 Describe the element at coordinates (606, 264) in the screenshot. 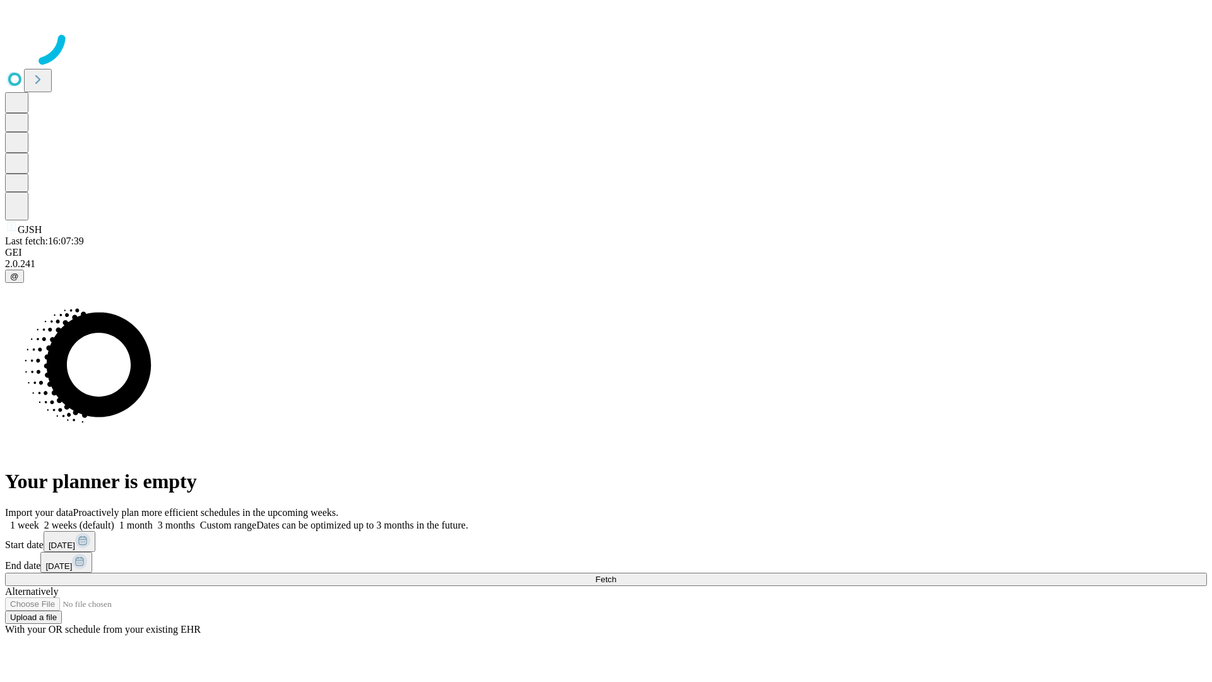

I see `div: 2.0.241` at that location.